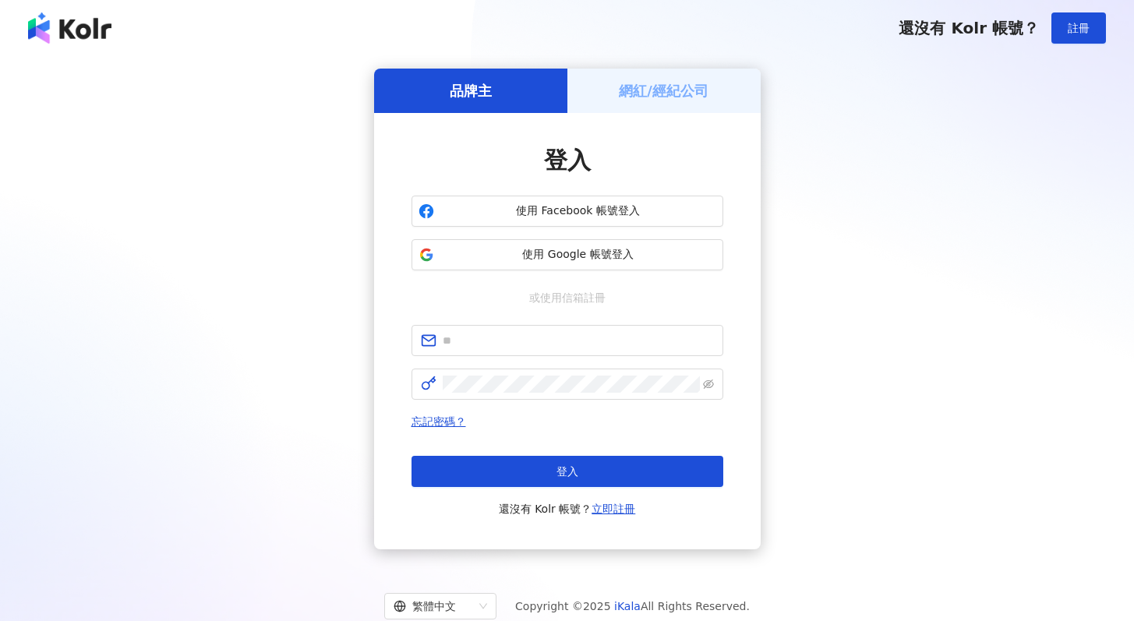 This screenshot has width=1134, height=621. Describe the element at coordinates (1079, 28) in the screenshot. I see `button: 註冊` at that location.